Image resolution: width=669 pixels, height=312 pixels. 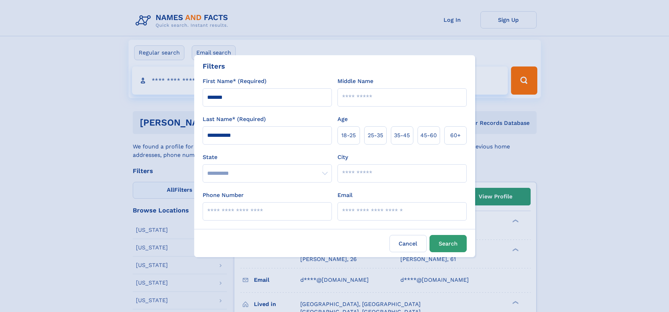 What do you see at coordinates (345, 195) in the screenshot?
I see `label: Email` at bounding box center [345, 195].